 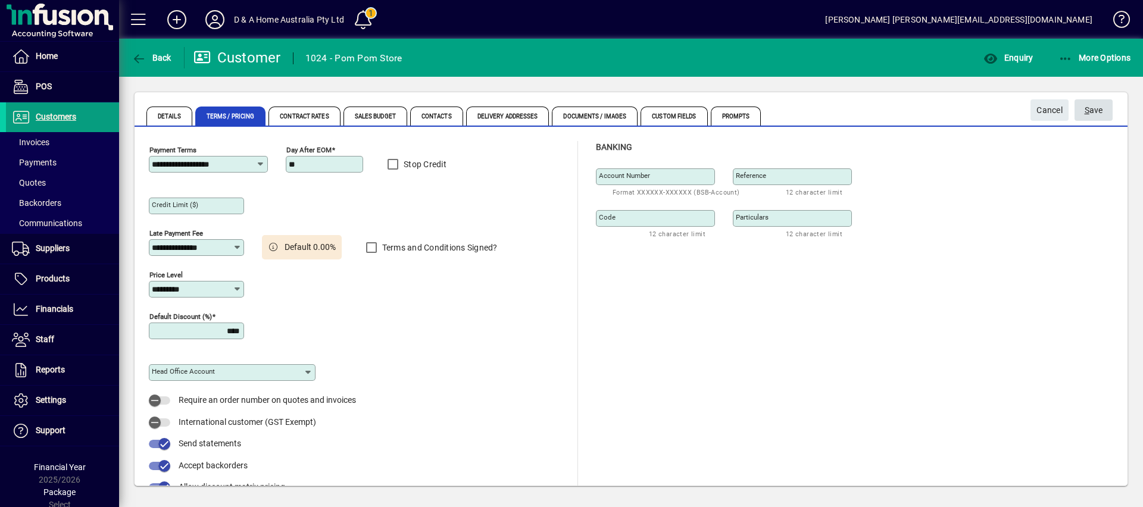 I want to click on span: Details, so click(x=169, y=116).